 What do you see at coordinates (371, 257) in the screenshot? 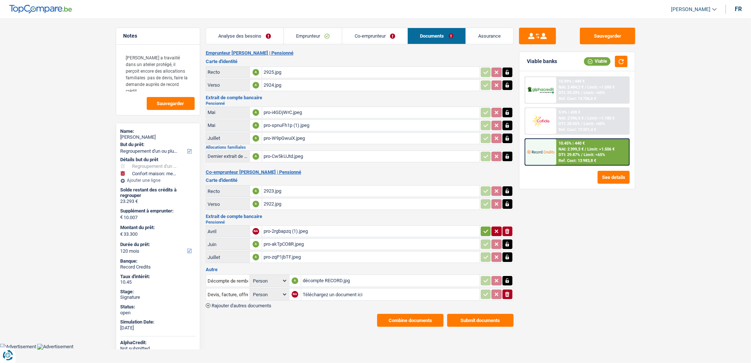
I see `div: pro-zqP1jbTF.jpeg` at bounding box center [371, 257].